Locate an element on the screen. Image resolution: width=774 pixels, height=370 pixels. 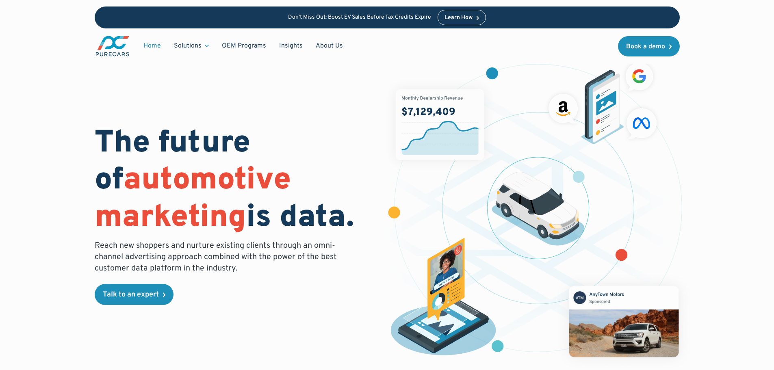
a: Talk to an expert is located at coordinates (134, 294).